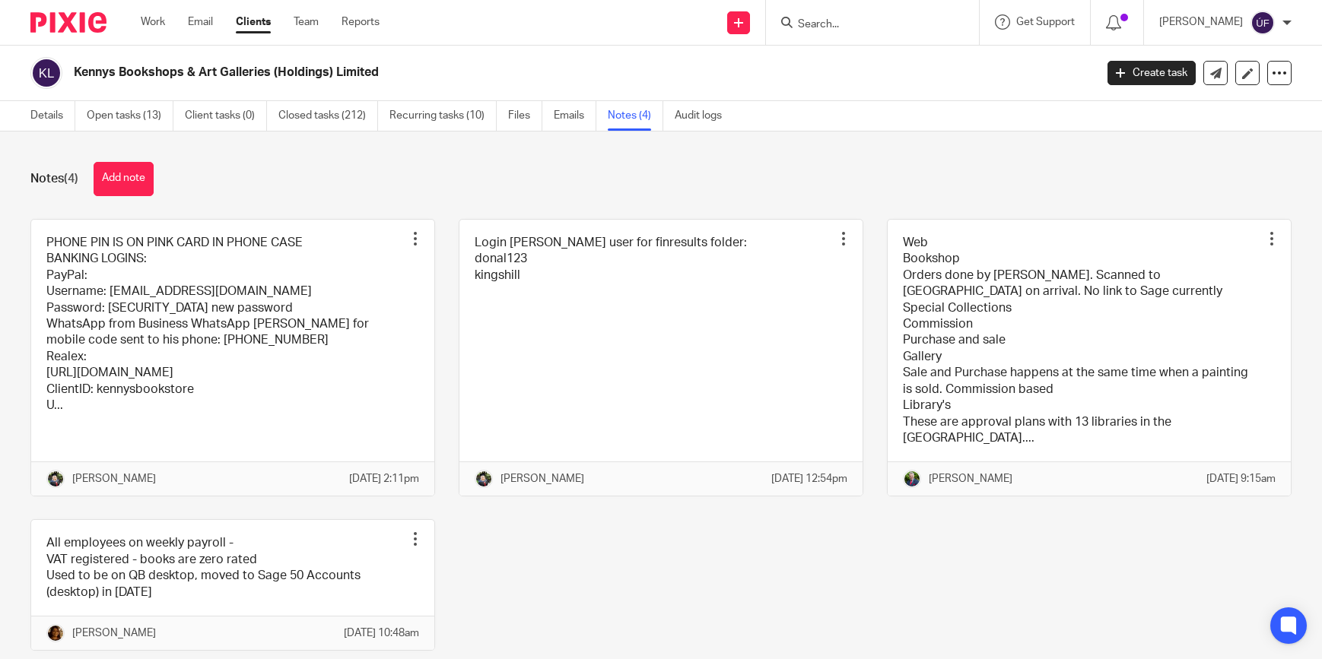  What do you see at coordinates (71, 179) in the screenshot?
I see `span: (4)` at bounding box center [71, 179].